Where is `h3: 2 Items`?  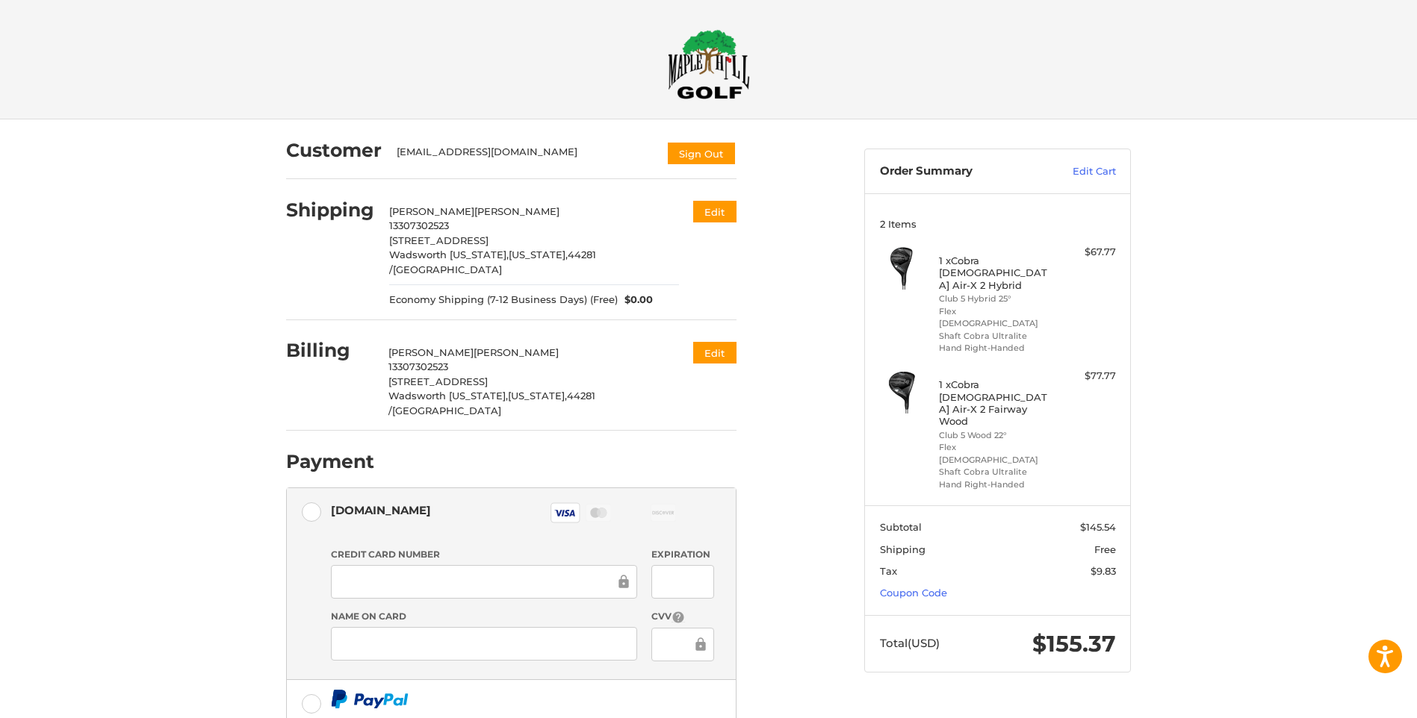
h3: 2 Items is located at coordinates (998, 224).